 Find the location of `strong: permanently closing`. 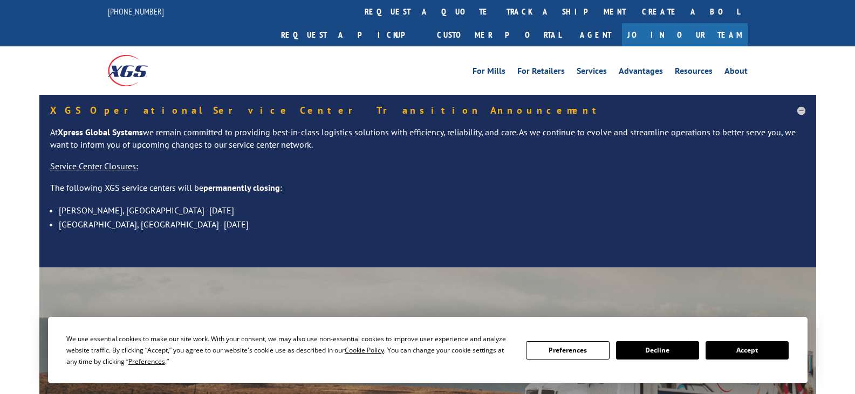

strong: permanently closing is located at coordinates (242, 188).